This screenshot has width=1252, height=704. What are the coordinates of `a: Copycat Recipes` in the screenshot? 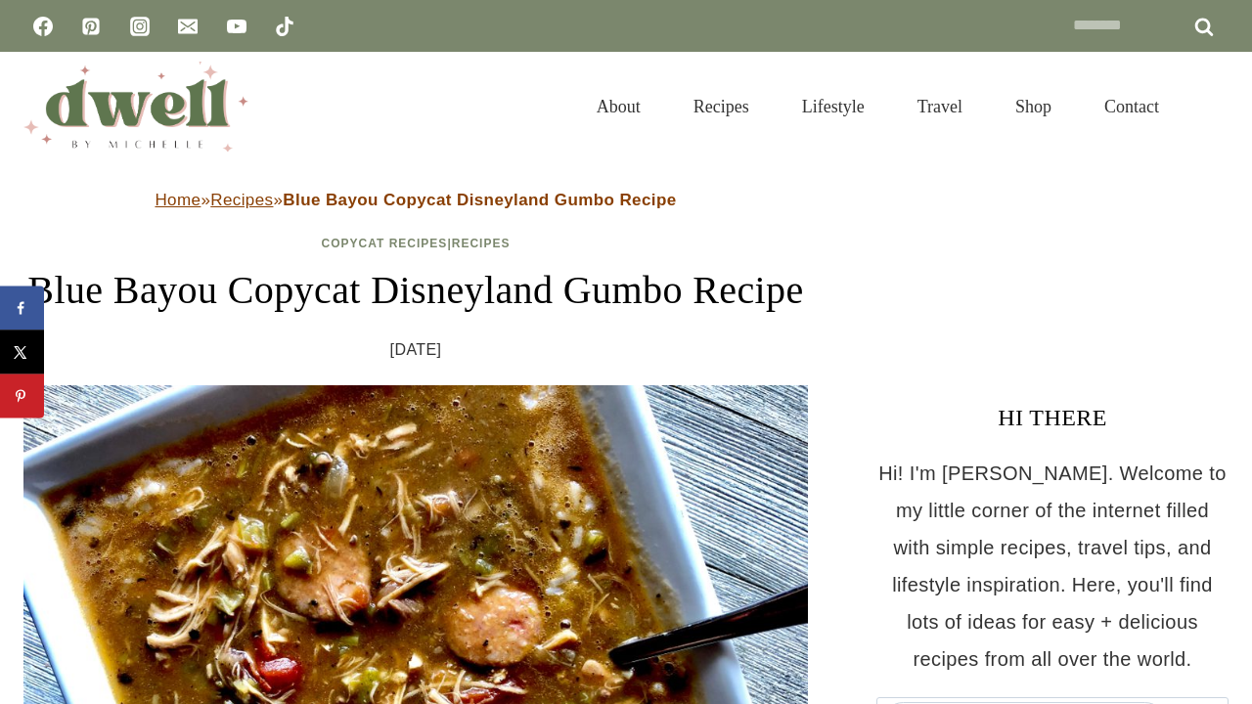 It's located at (384, 244).